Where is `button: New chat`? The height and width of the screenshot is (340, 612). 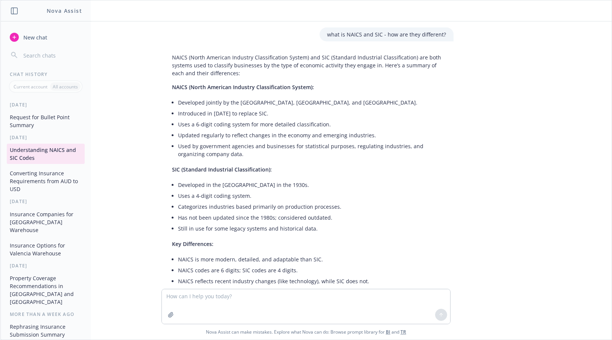
button: New chat is located at coordinates (46, 37).